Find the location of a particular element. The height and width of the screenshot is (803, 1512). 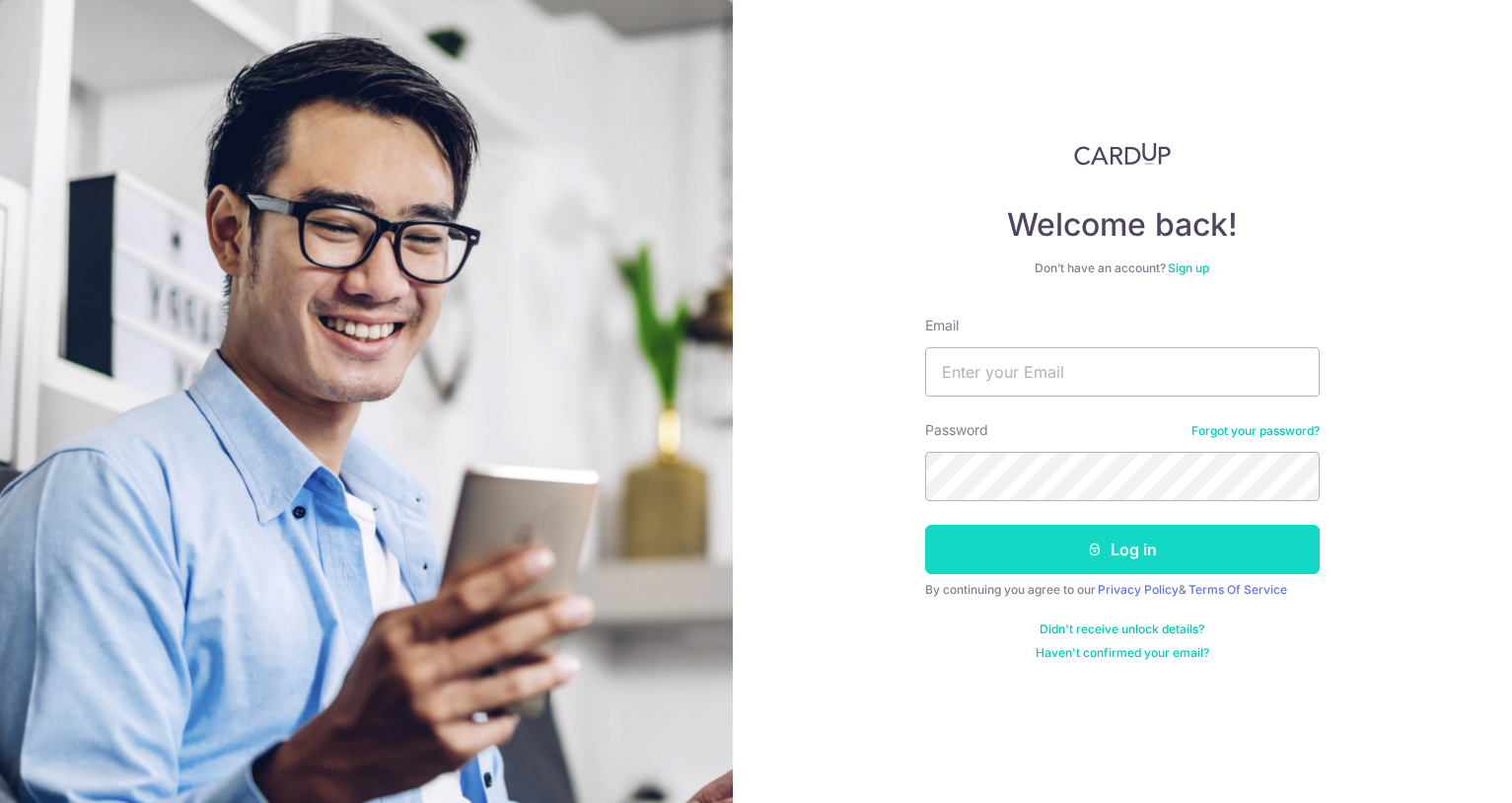

a: Privacy Policy is located at coordinates (1139, 589).